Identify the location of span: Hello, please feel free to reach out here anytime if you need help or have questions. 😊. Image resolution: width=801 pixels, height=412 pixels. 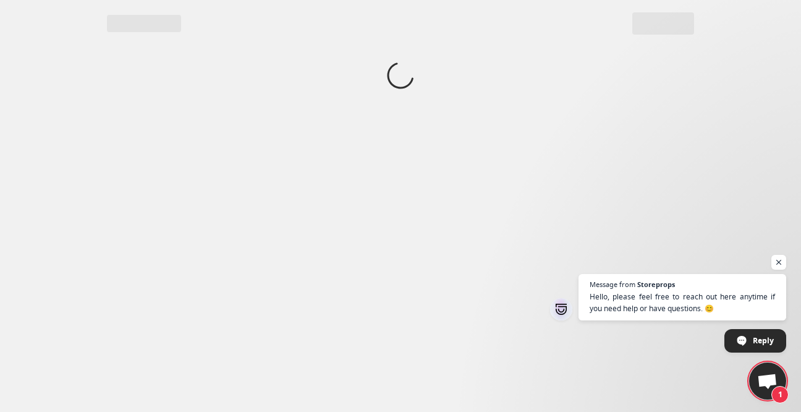
(682, 302).